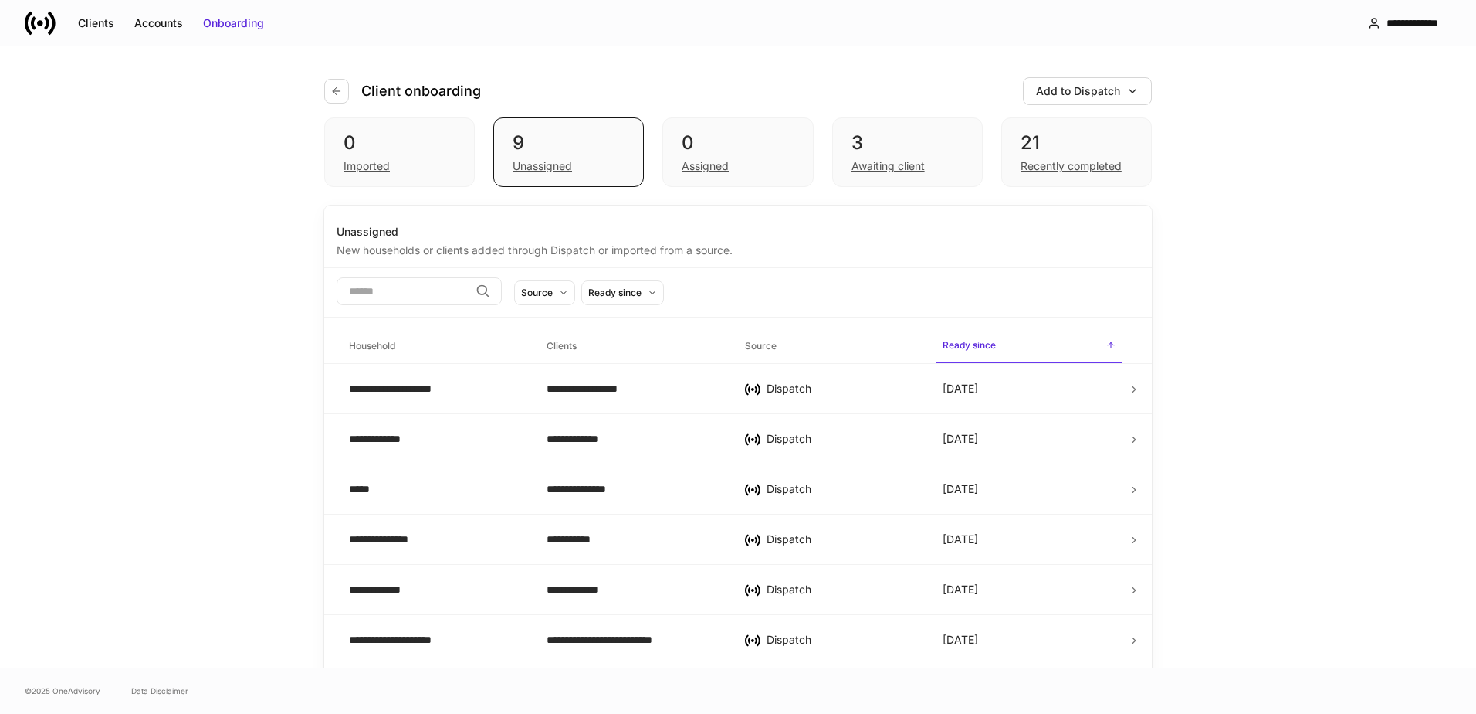  Describe the element at coordinates (158, 23) in the screenshot. I see `button: Accounts` at that location.